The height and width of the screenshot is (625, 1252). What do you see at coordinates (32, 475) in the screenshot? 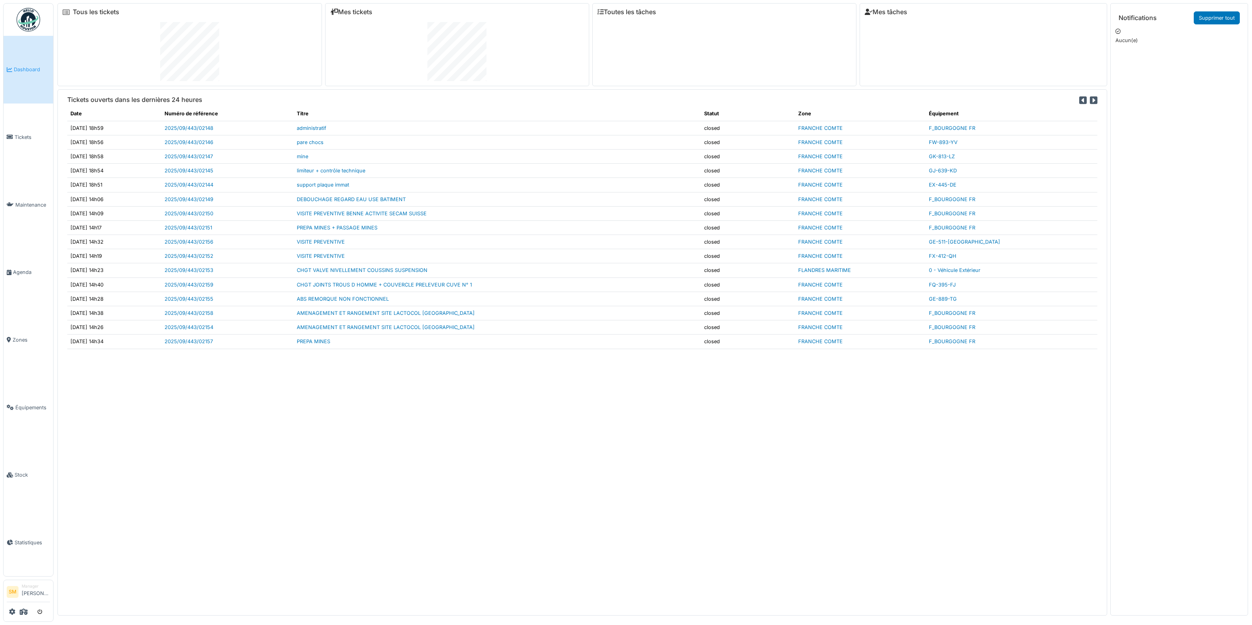
I see `span: Stock` at bounding box center [32, 475].